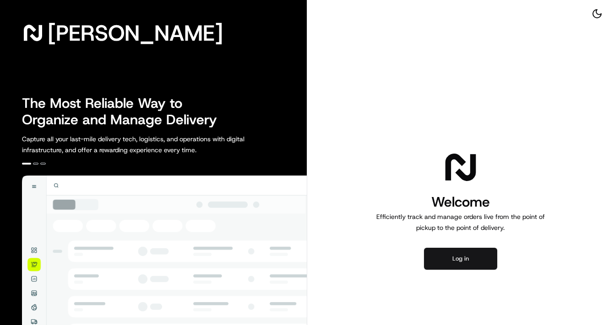 This screenshot has height=325, width=614. What do you see at coordinates (460, 259) in the screenshot?
I see `button: Log in` at bounding box center [460, 259].